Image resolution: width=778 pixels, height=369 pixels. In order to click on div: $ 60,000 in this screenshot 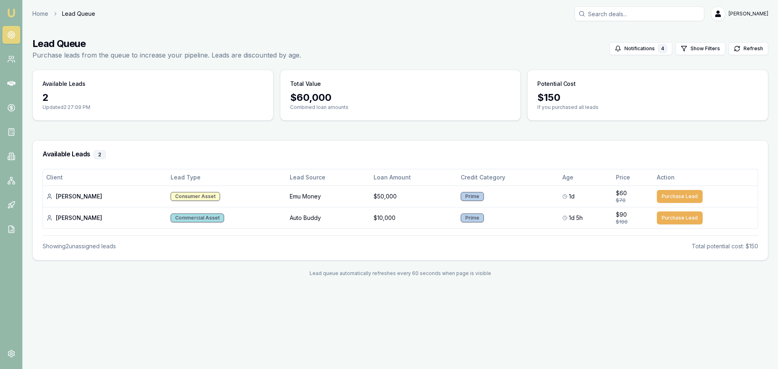, I will do `click(400, 98)`.